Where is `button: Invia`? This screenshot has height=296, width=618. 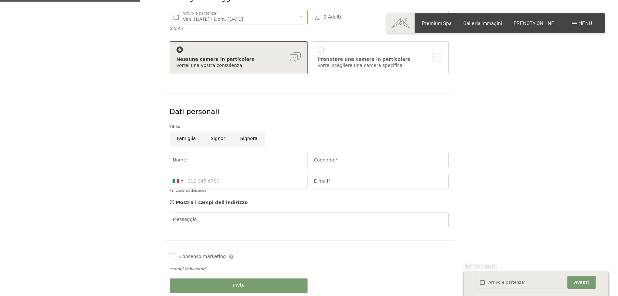 button: Invia is located at coordinates (239, 285).